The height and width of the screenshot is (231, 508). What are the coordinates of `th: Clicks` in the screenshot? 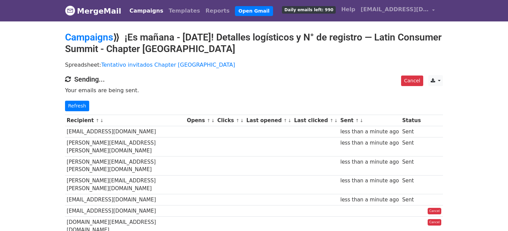 It's located at (230, 120).